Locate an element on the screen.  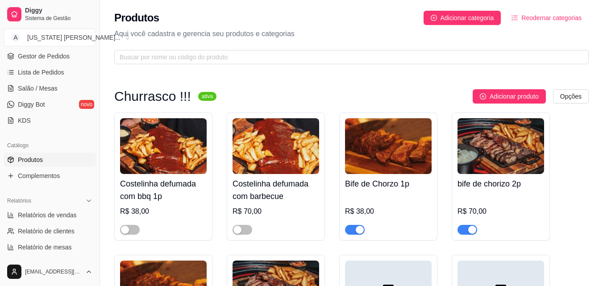
a: KDS is located at coordinates (50, 121).